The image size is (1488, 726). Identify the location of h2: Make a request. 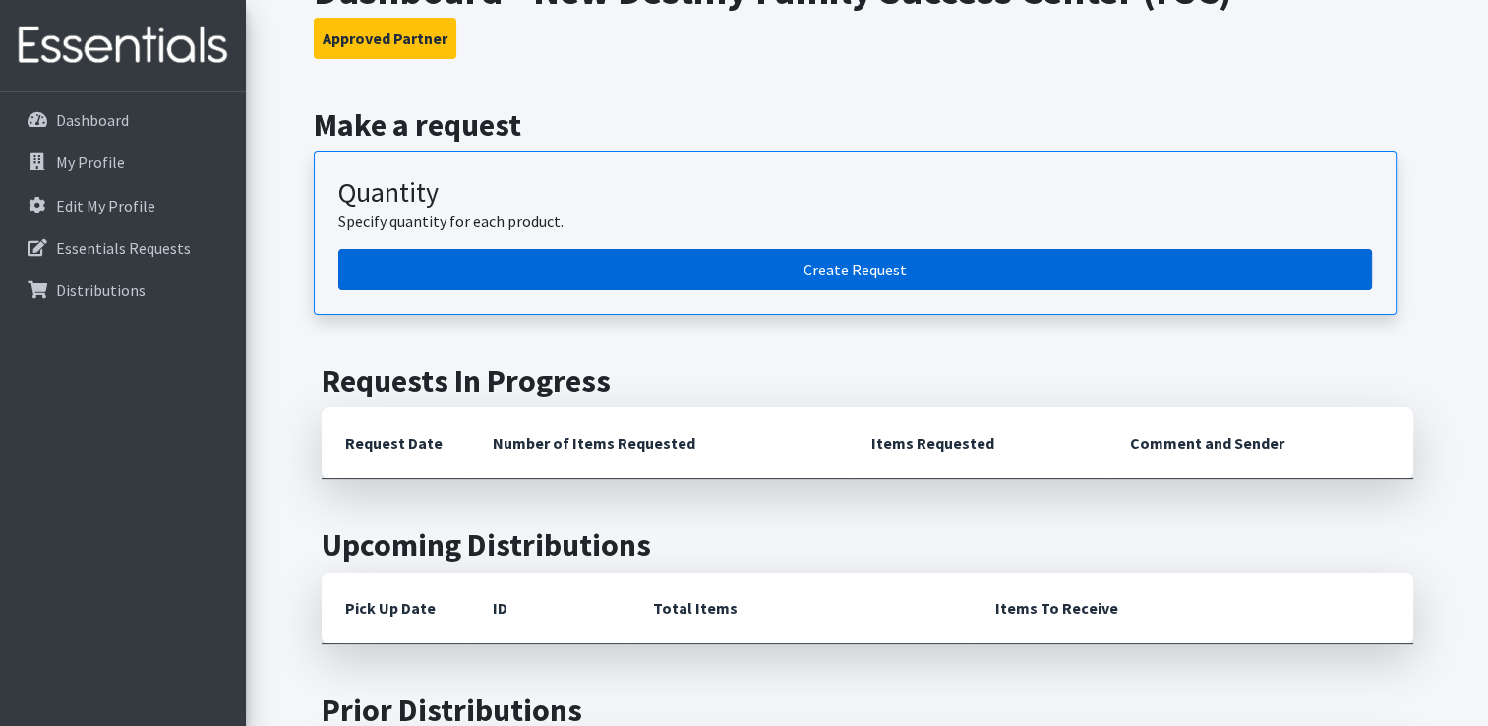
(866, 125).